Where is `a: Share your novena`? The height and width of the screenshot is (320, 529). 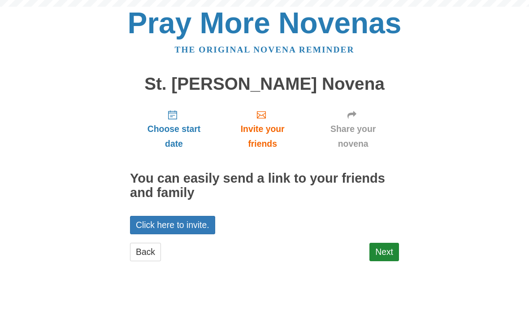
a: Share your novena is located at coordinates (353, 129).